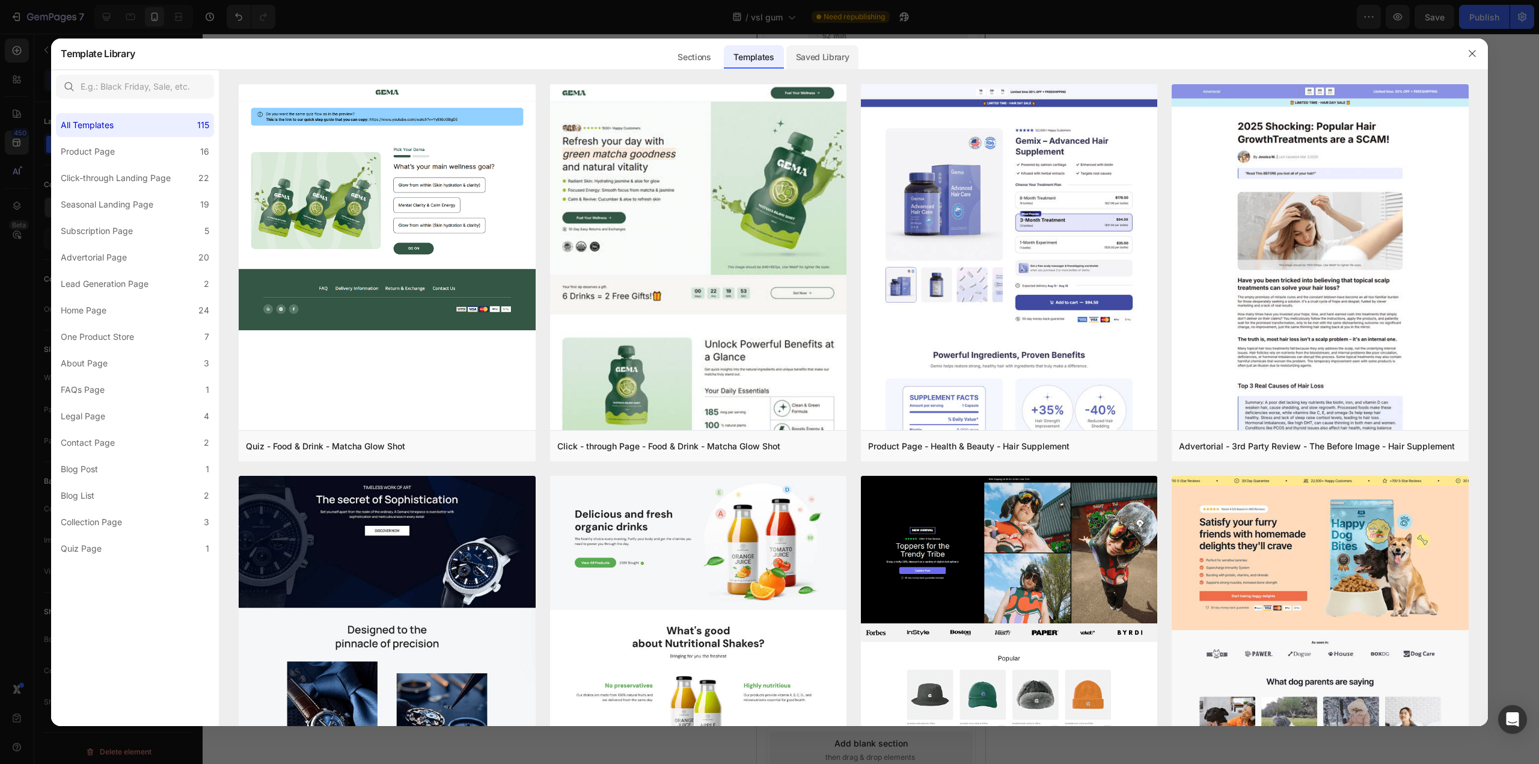 This screenshot has width=1539, height=764. What do you see at coordinates (97, 54) in the screenshot?
I see `h2: Template Library` at bounding box center [97, 54].